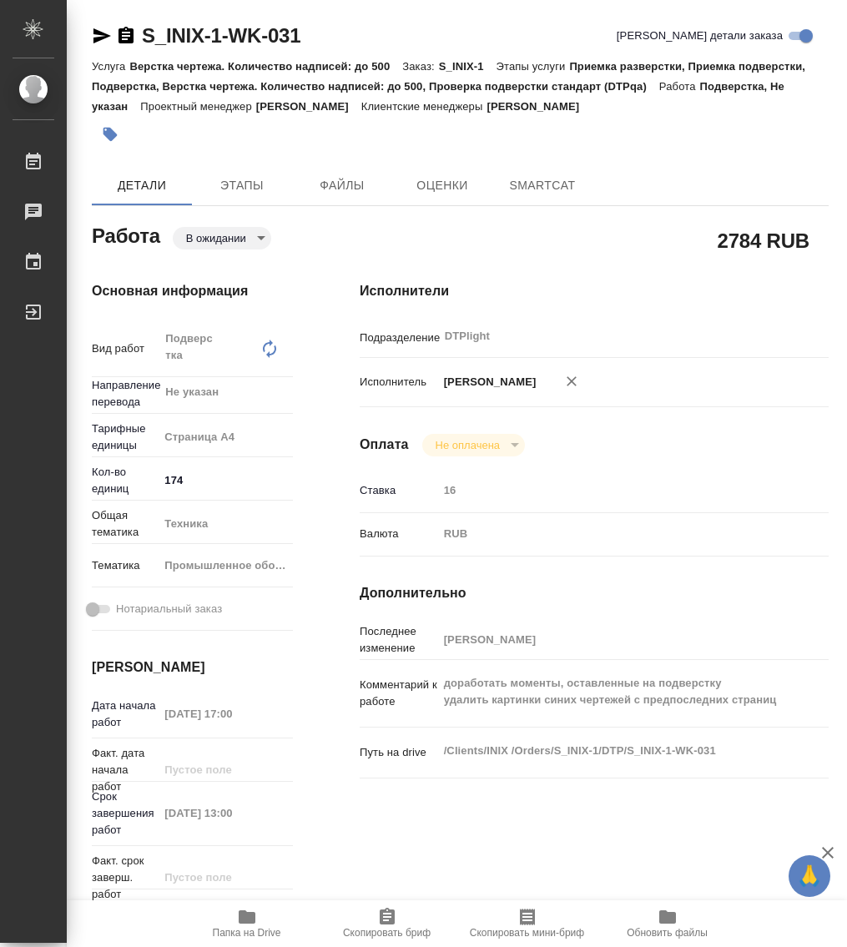 The width and height of the screenshot is (847, 947). What do you see at coordinates (386, 933) in the screenshot?
I see `span: Скопировать бриф` at bounding box center [386, 933].